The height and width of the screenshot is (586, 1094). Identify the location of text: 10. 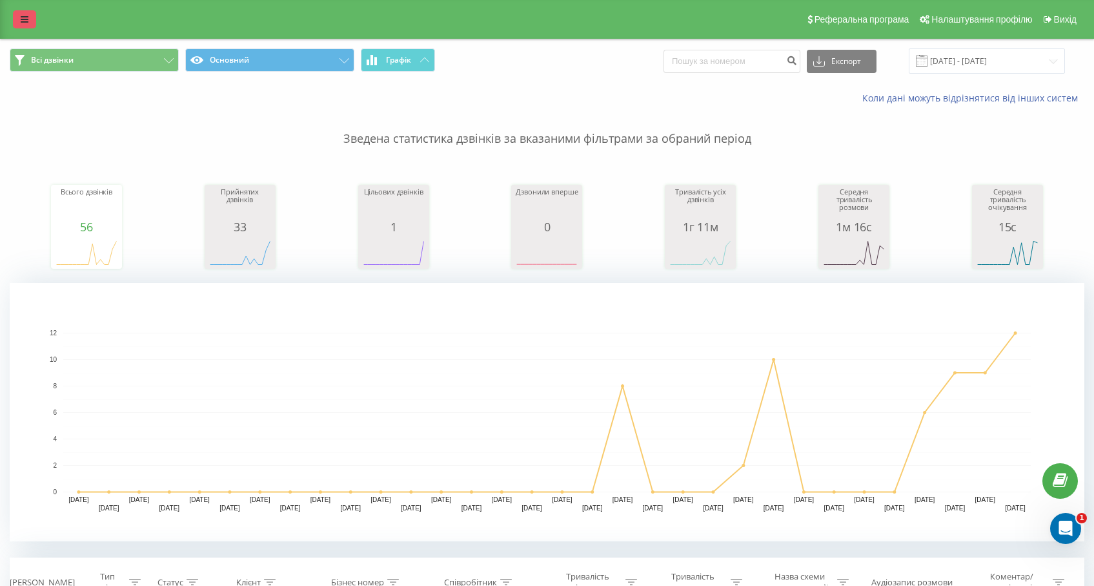
(54, 359).